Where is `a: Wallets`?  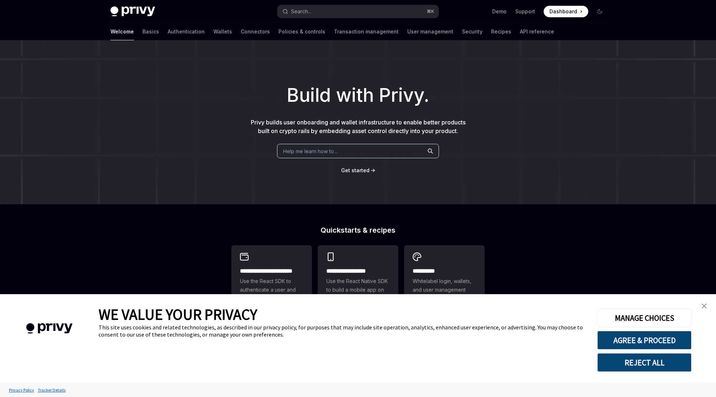 a: Wallets is located at coordinates (223, 32).